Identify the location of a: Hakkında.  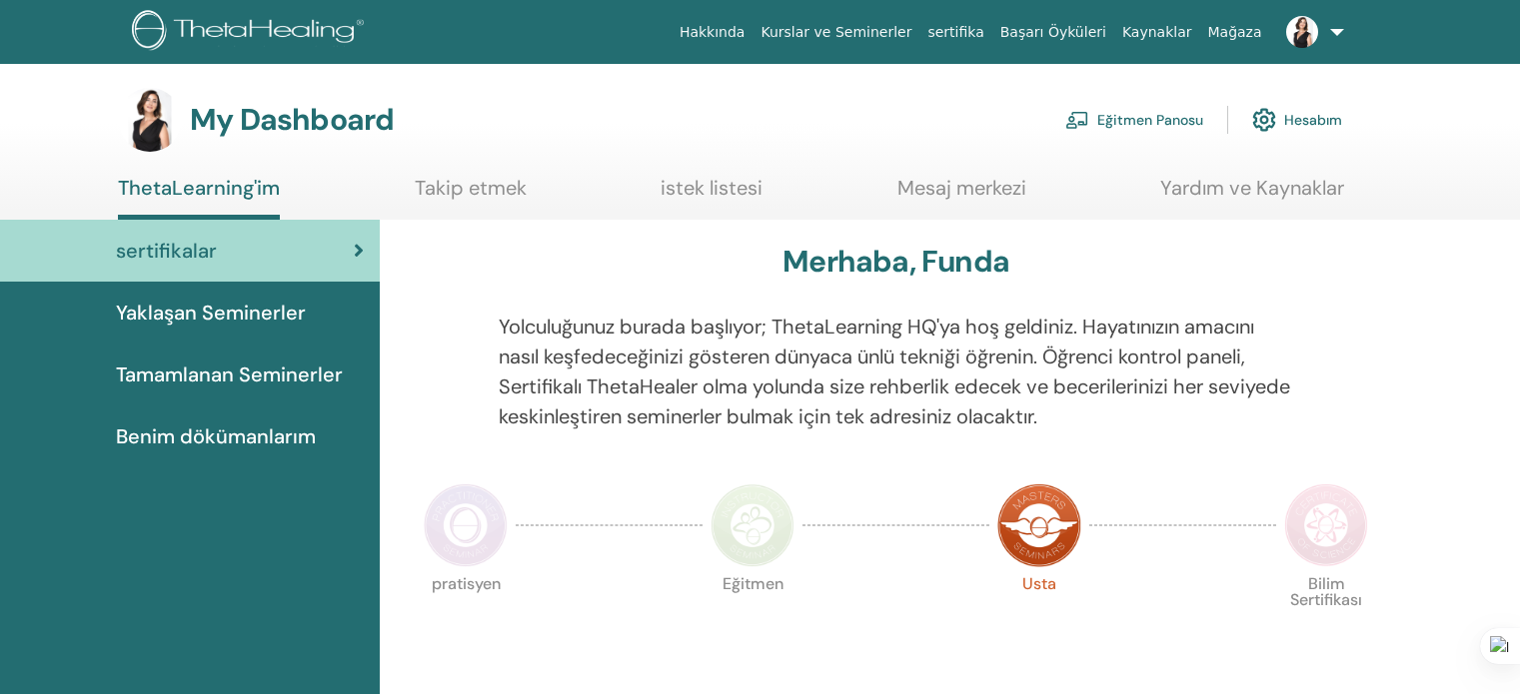
(712, 32).